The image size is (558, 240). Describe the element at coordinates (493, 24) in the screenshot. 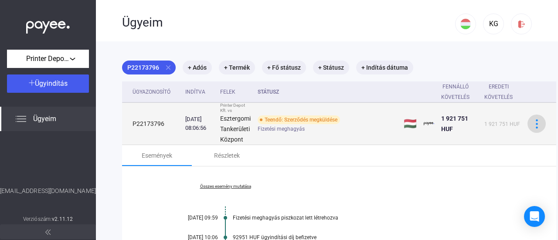

I see `button: KG` at that location.